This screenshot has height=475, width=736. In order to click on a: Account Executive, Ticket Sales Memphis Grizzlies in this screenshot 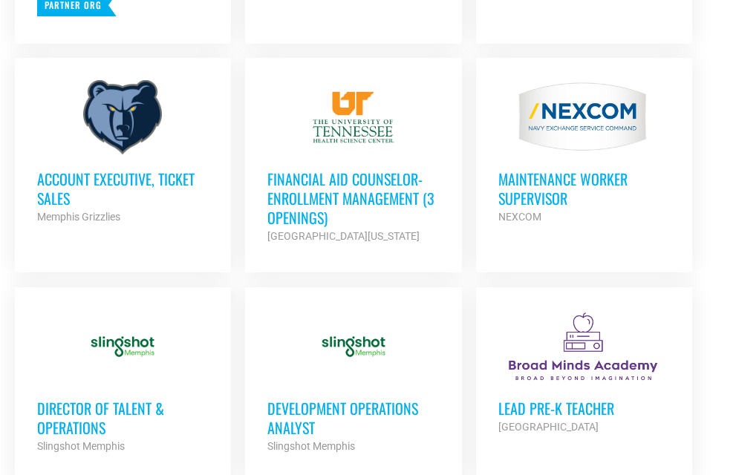, I will do `click(123, 153)`.